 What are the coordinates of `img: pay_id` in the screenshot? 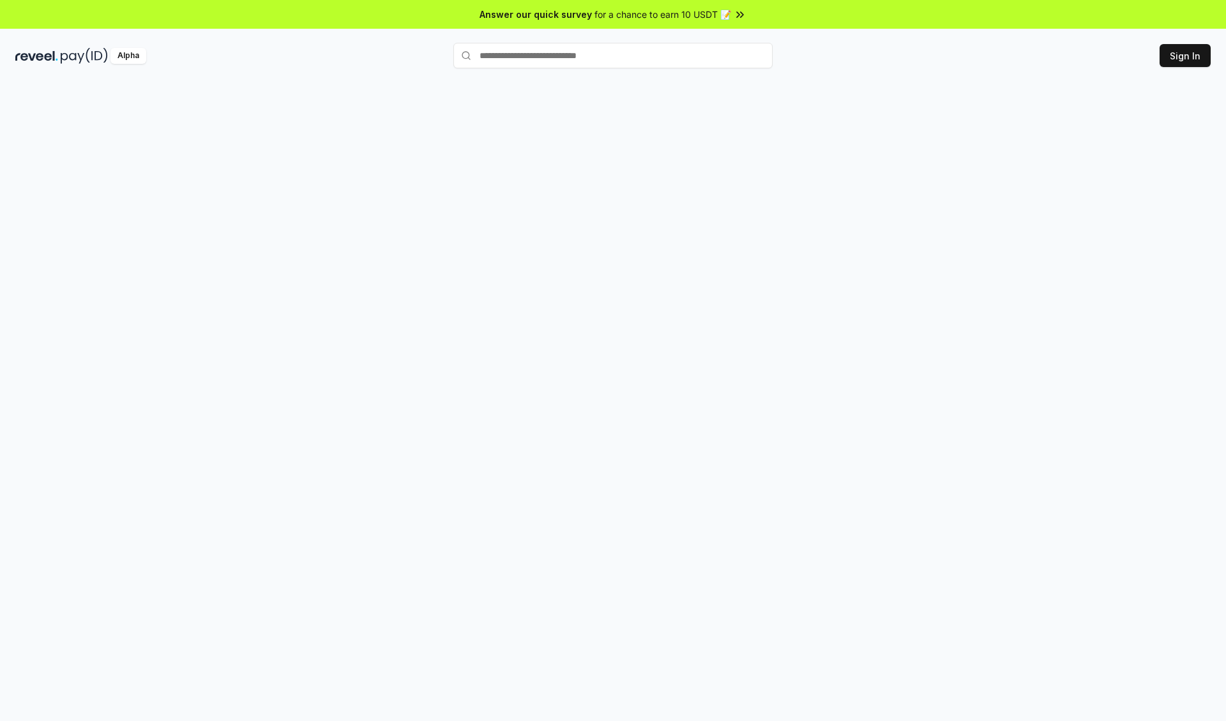 It's located at (84, 56).